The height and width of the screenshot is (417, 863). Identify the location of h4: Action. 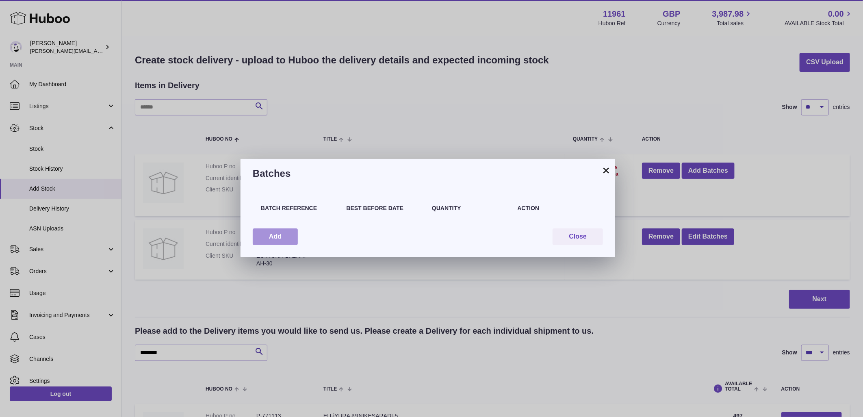
(556, 208).